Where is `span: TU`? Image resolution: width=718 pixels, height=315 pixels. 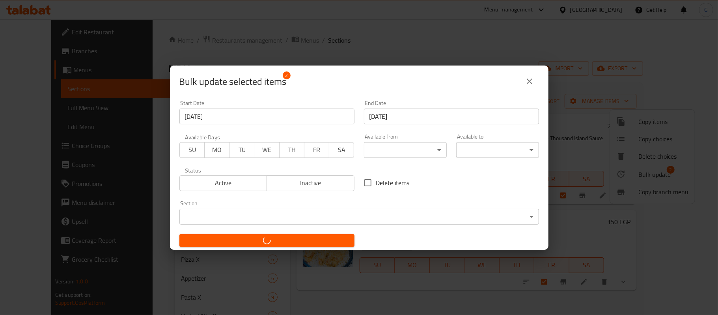
span: TU is located at coordinates (242, 149).